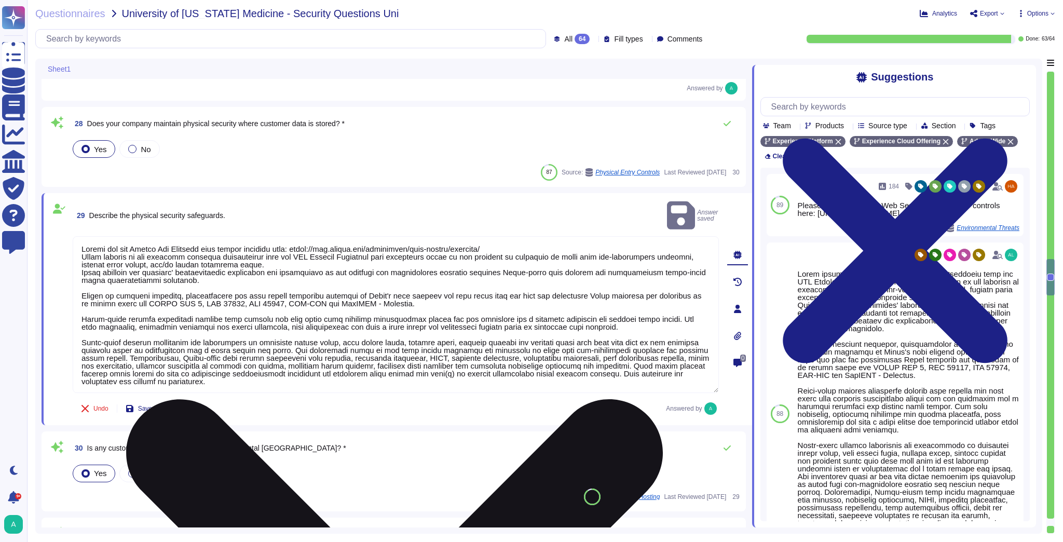 Image resolution: width=1063 pixels, height=542 pixels. I want to click on span: 88, so click(780, 414).